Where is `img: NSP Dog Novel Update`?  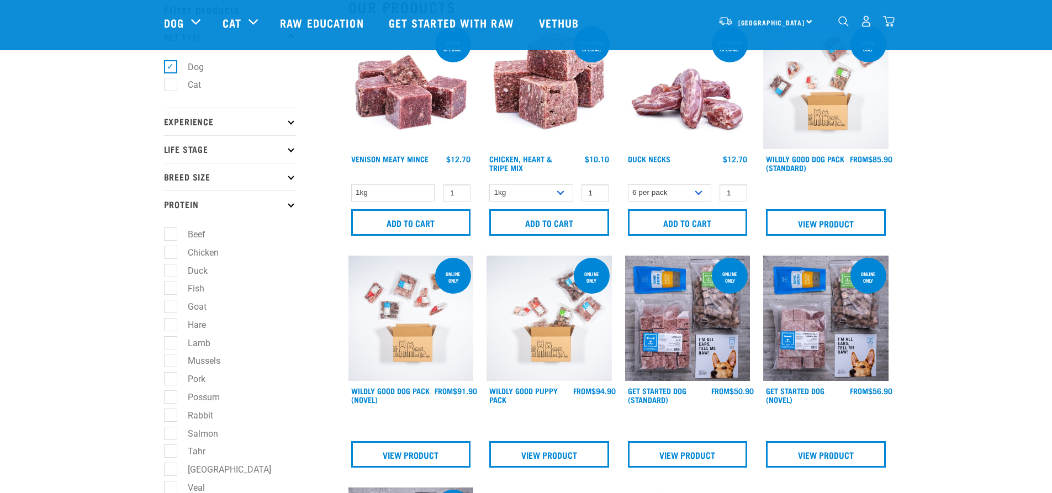
img: NSP Dog Novel Update is located at coordinates (826, 318).